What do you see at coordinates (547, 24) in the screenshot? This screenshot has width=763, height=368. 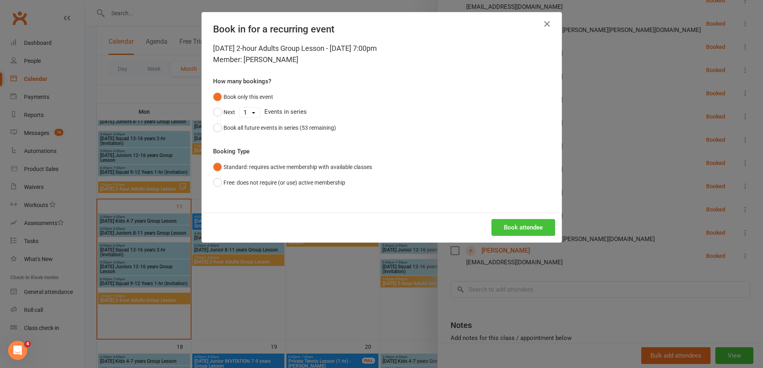 I see `button: Close` at bounding box center [547, 24].